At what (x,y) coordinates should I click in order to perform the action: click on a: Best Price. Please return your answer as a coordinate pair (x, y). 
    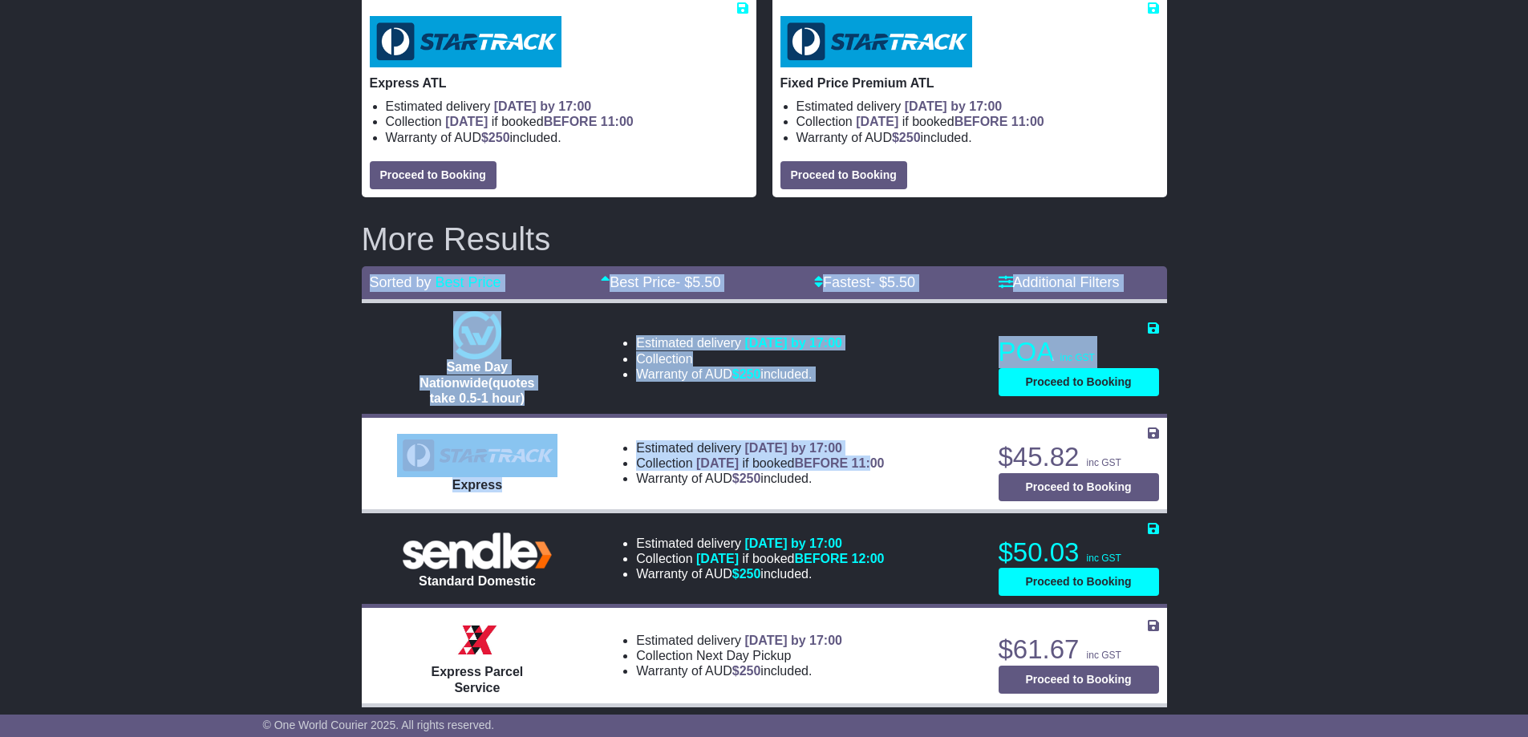
    Looking at the image, I should click on (468, 282).